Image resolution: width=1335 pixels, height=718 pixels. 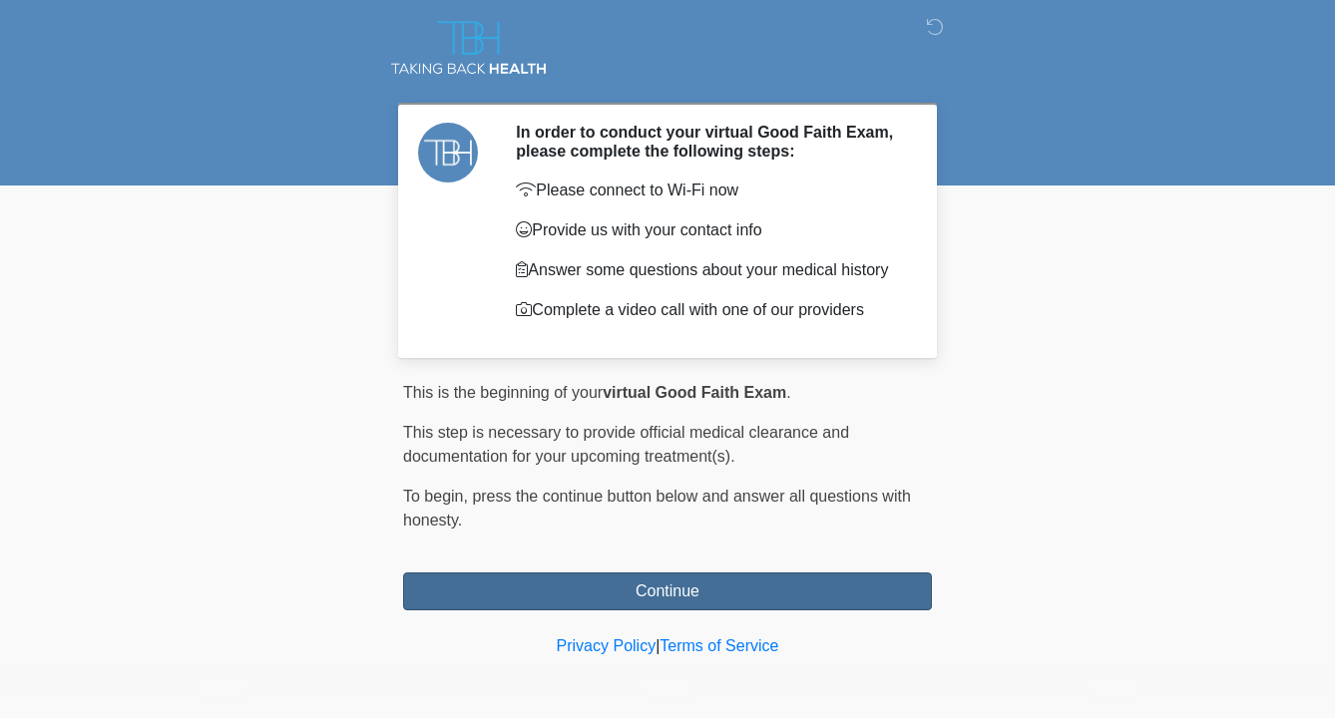 What do you see at coordinates (503, 392) in the screenshot?
I see `span: This is the beginning of your` at bounding box center [503, 392].